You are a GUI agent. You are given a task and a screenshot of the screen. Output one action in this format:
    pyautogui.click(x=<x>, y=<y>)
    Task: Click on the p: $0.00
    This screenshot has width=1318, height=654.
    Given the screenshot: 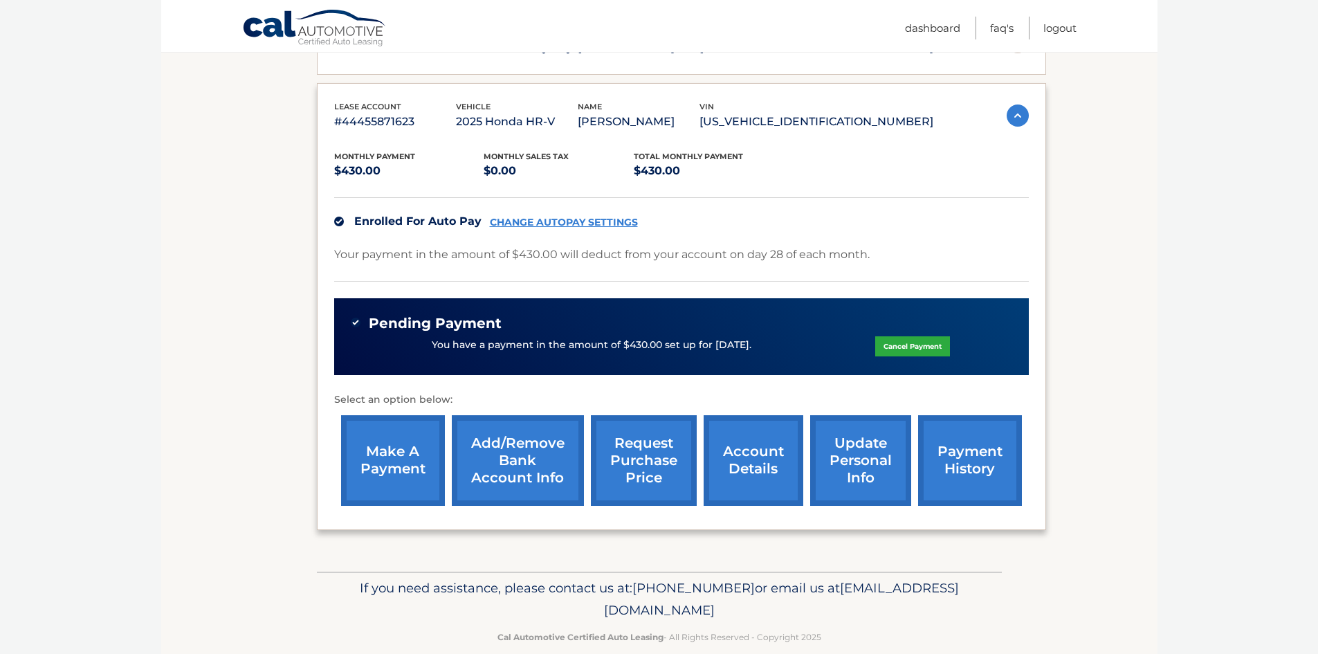 What is the action you would take?
    pyautogui.click(x=558, y=171)
    